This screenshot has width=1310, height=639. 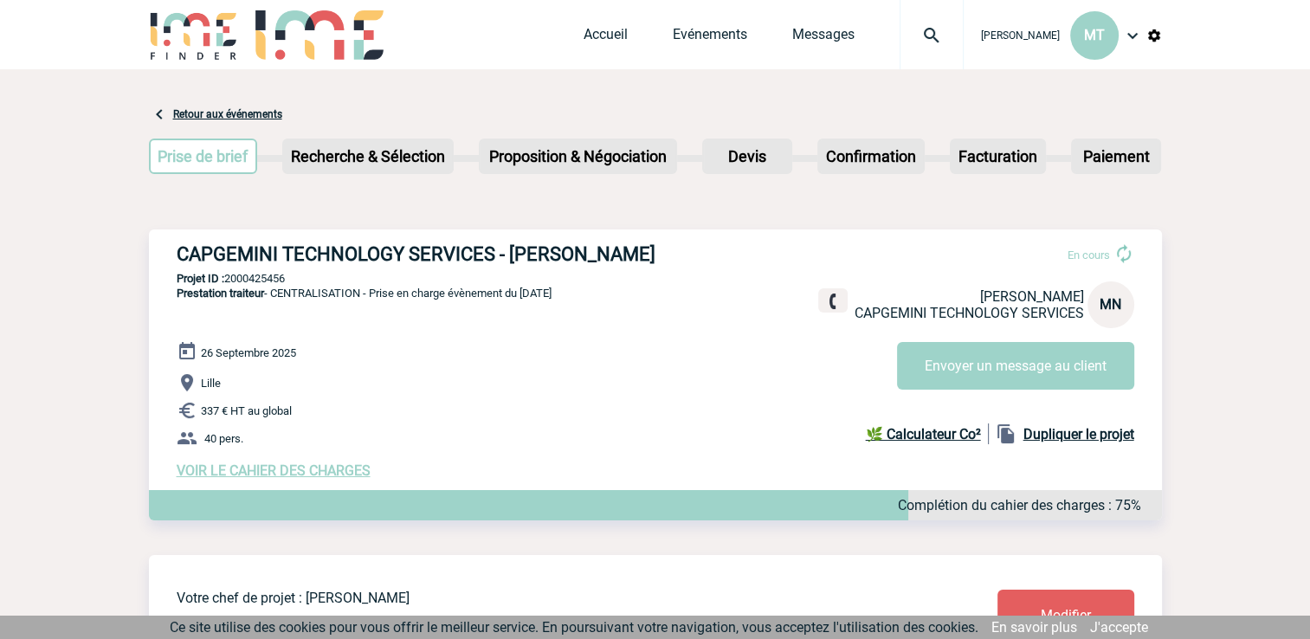 What do you see at coordinates (1116, 156) in the screenshot?
I see `p: Paiement` at bounding box center [1116, 156].